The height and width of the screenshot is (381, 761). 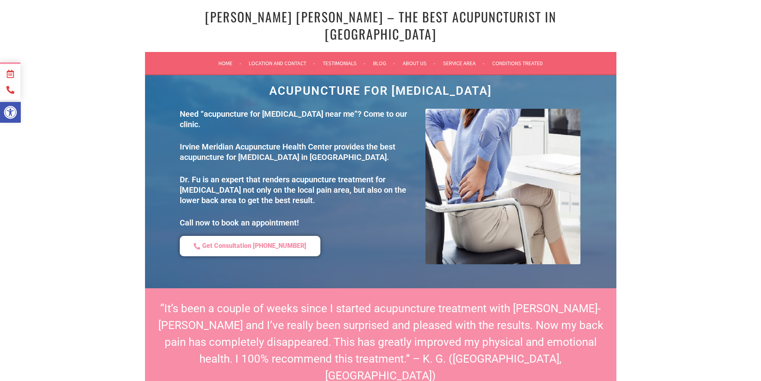 I want to click on a: Conditions Treated, so click(x=517, y=63).